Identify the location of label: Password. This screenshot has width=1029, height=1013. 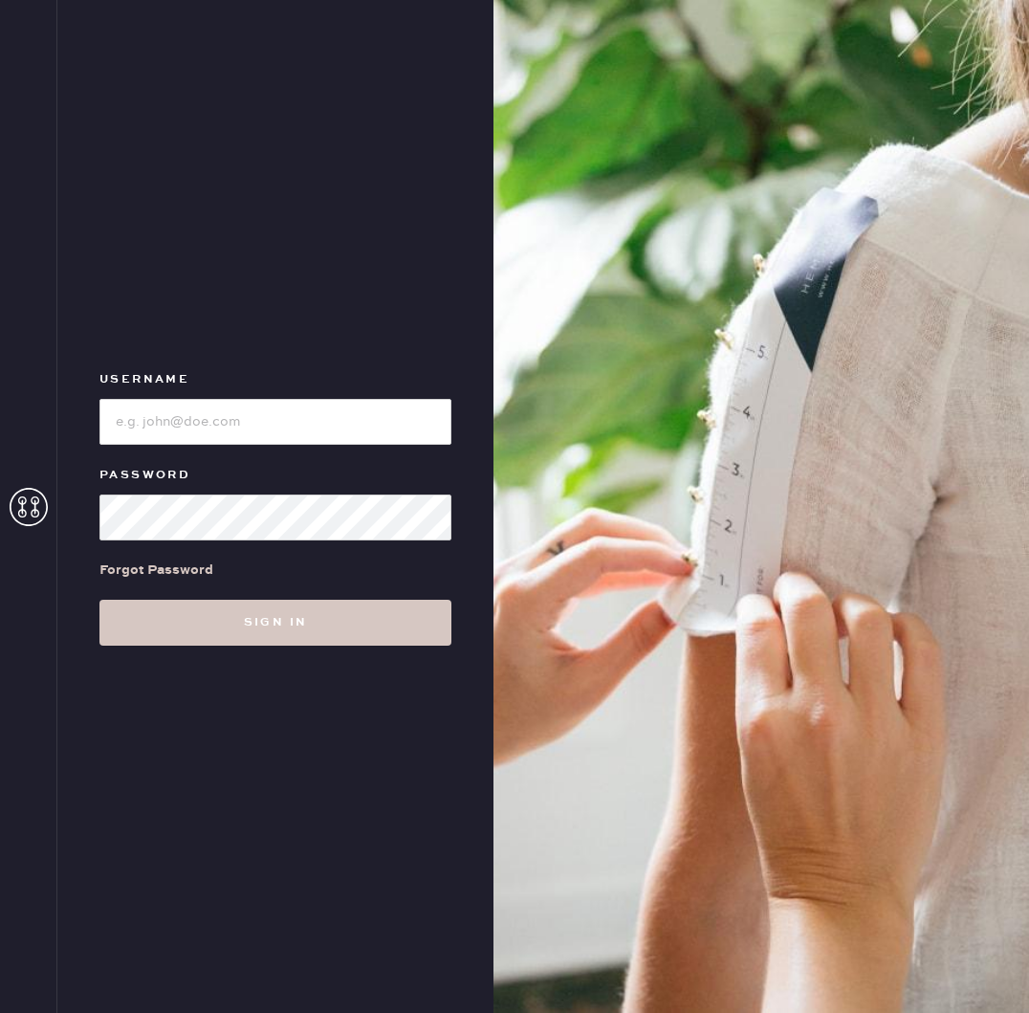
(276, 476).